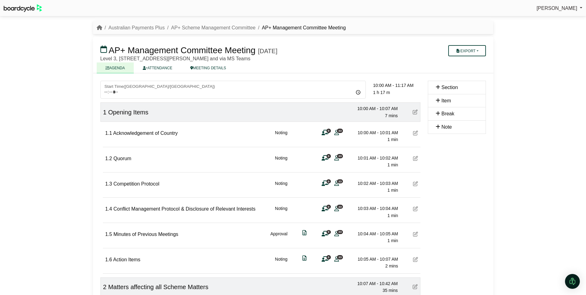 This screenshot has width=586, height=295. I want to click on span: Note, so click(446, 127).